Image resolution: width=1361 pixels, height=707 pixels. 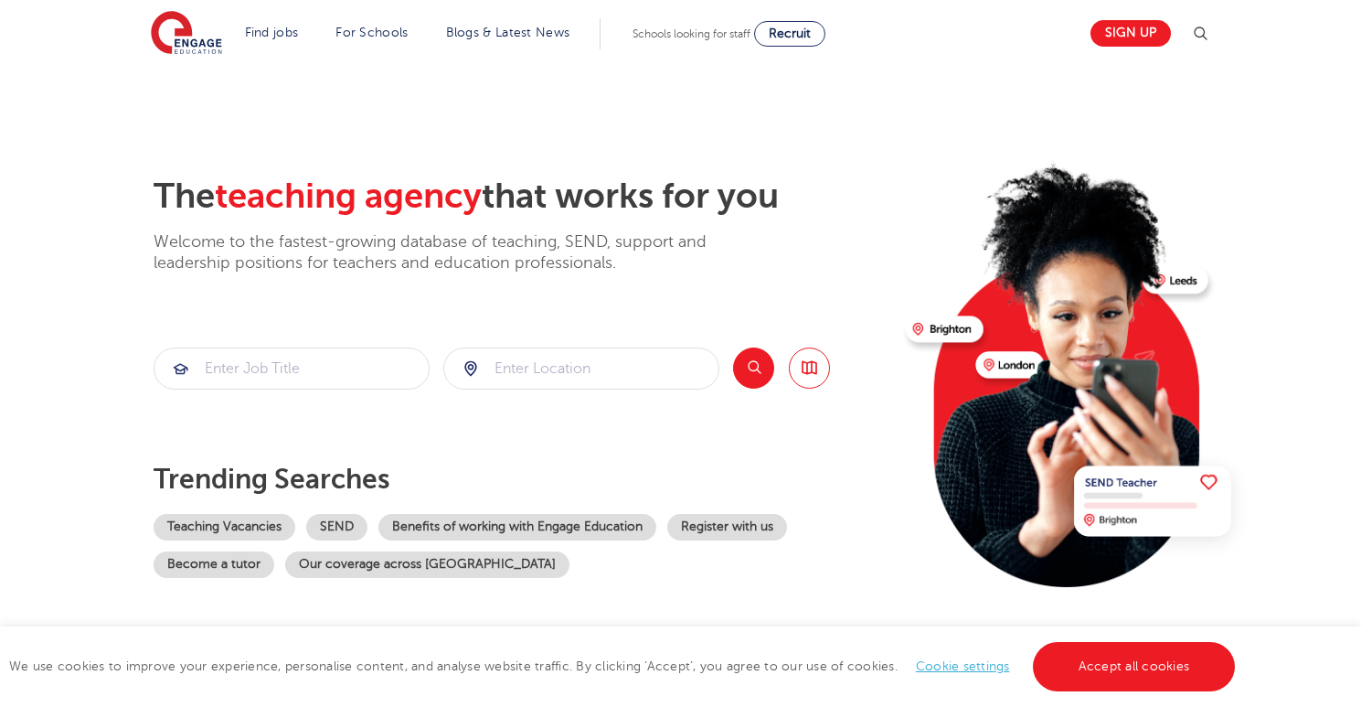 I want to click on a: SEND, so click(x=336, y=526).